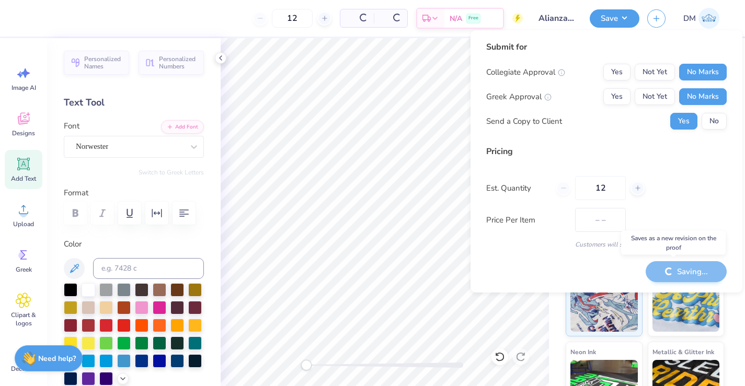 The width and height of the screenshot is (745, 386). What do you see at coordinates (607, 152) in the screenshot?
I see `div: Pricing` at bounding box center [607, 152].